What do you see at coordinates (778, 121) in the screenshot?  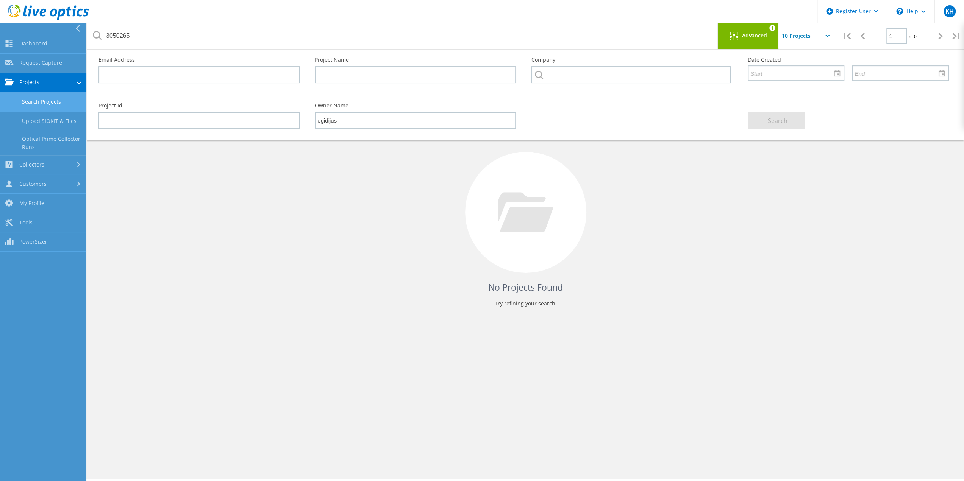 I see `span: Search` at bounding box center [778, 121].